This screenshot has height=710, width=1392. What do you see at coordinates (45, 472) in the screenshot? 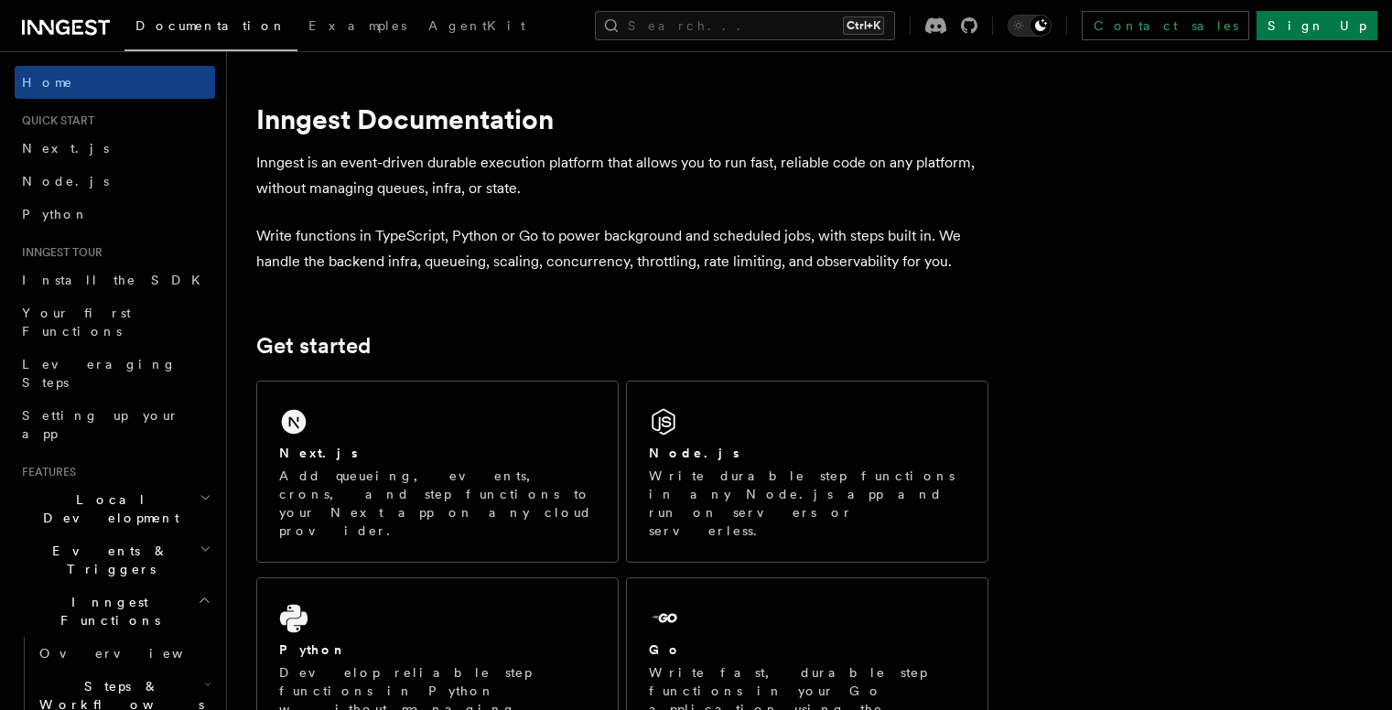
I see `span: Features` at bounding box center [45, 472].